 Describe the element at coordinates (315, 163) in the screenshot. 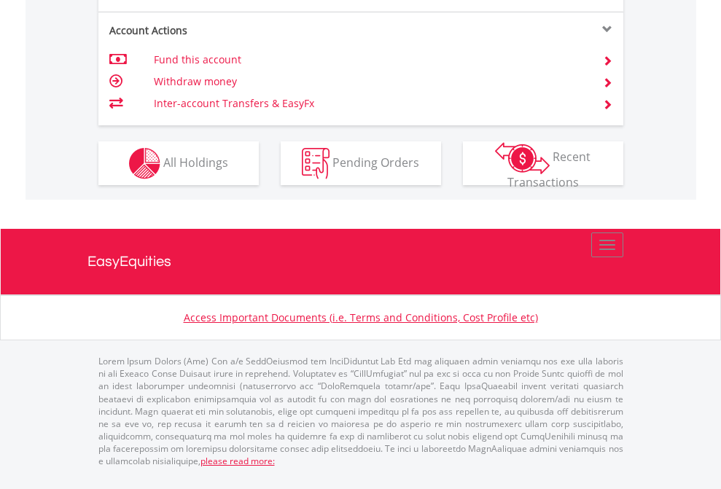

I see `img: pending_instructions-wht.png` at that location.